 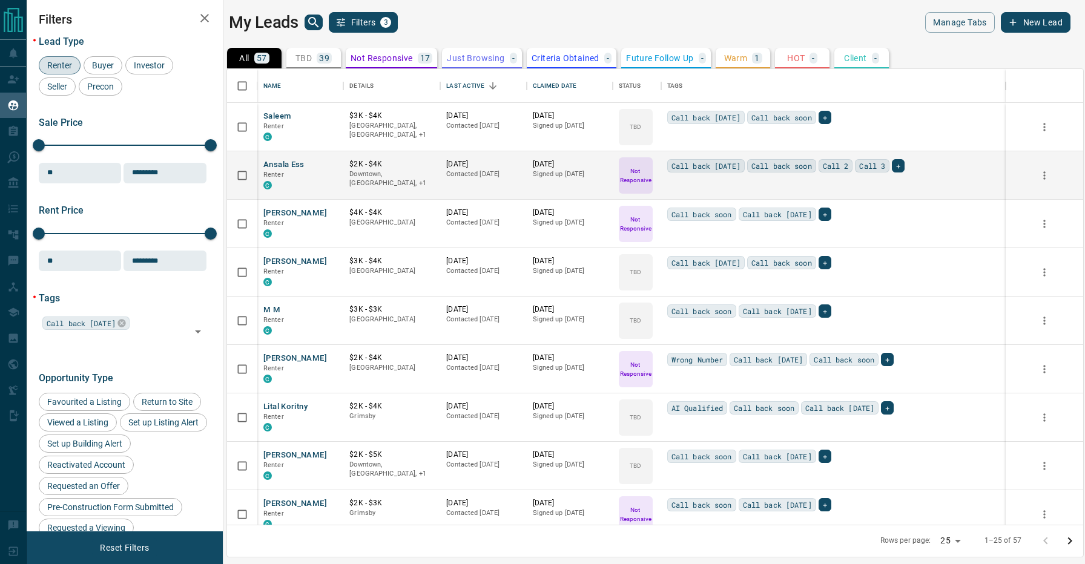 I want to click on p: 57, so click(x=261, y=58).